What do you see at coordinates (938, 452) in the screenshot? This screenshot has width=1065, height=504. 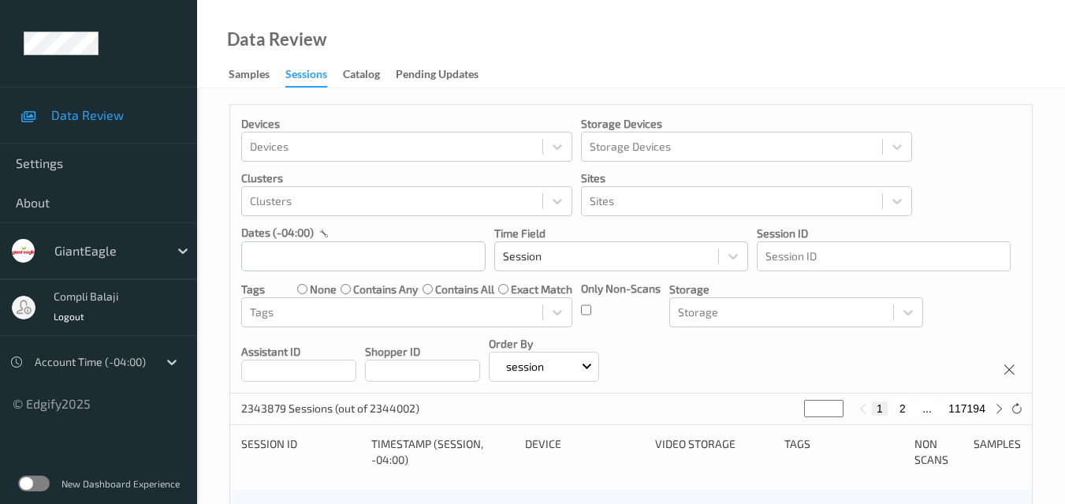 I see `div: Non Scans` at bounding box center [938, 452].